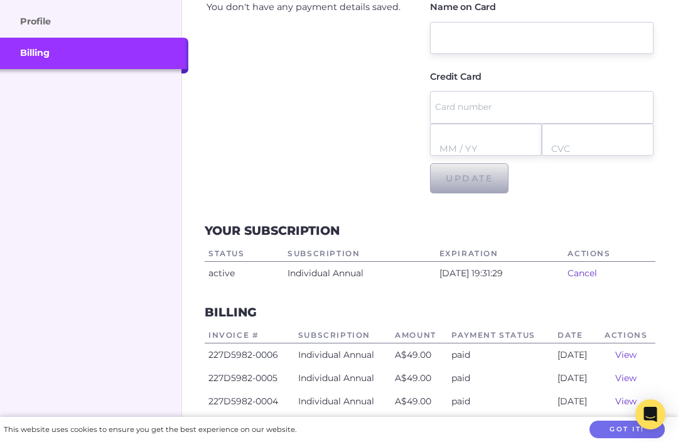 The image size is (678, 442). Describe the element at coordinates (244, 273) in the screenshot. I see `td: active` at that location.